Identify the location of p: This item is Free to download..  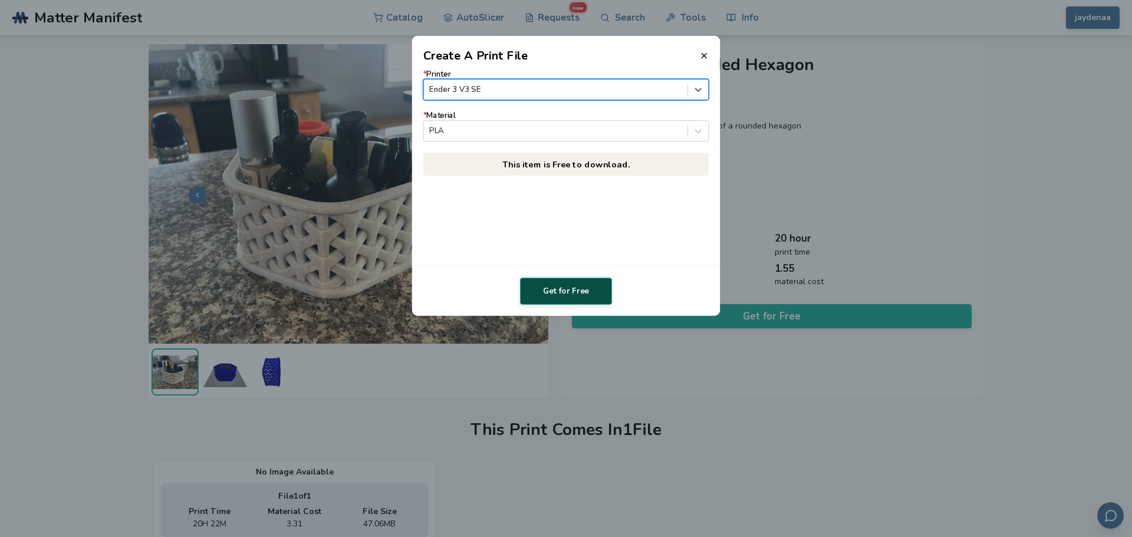
(566, 164).